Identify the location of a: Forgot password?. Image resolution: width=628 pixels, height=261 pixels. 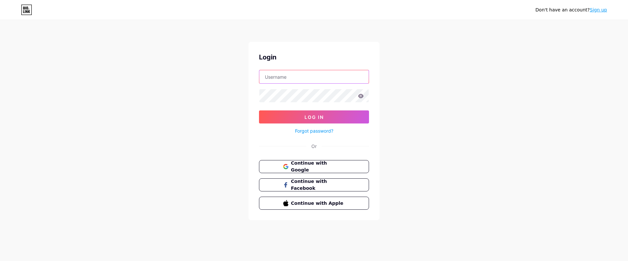
(314, 131).